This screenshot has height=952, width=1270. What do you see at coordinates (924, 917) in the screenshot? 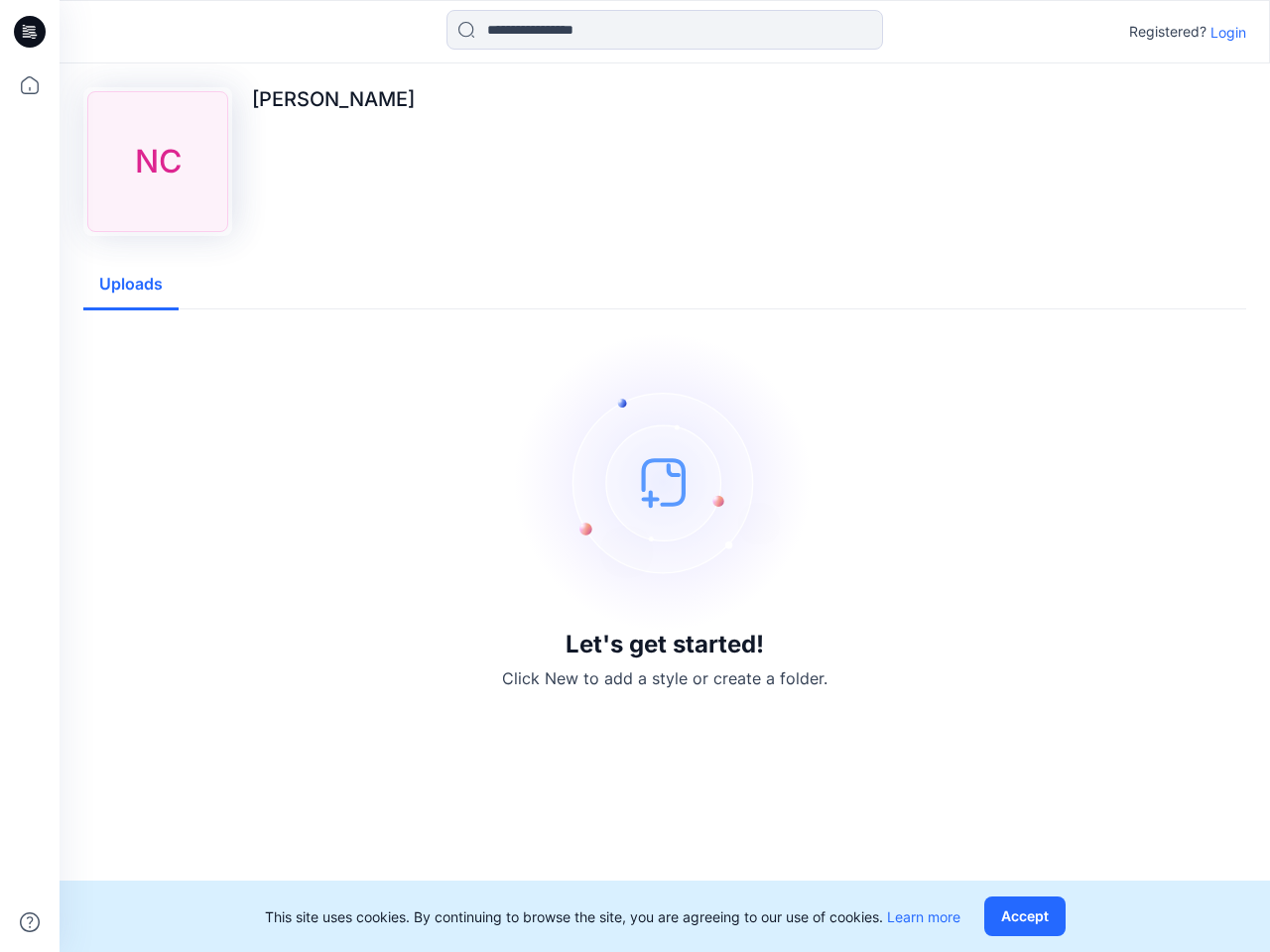
I see `a: Learn more` at bounding box center [924, 917].